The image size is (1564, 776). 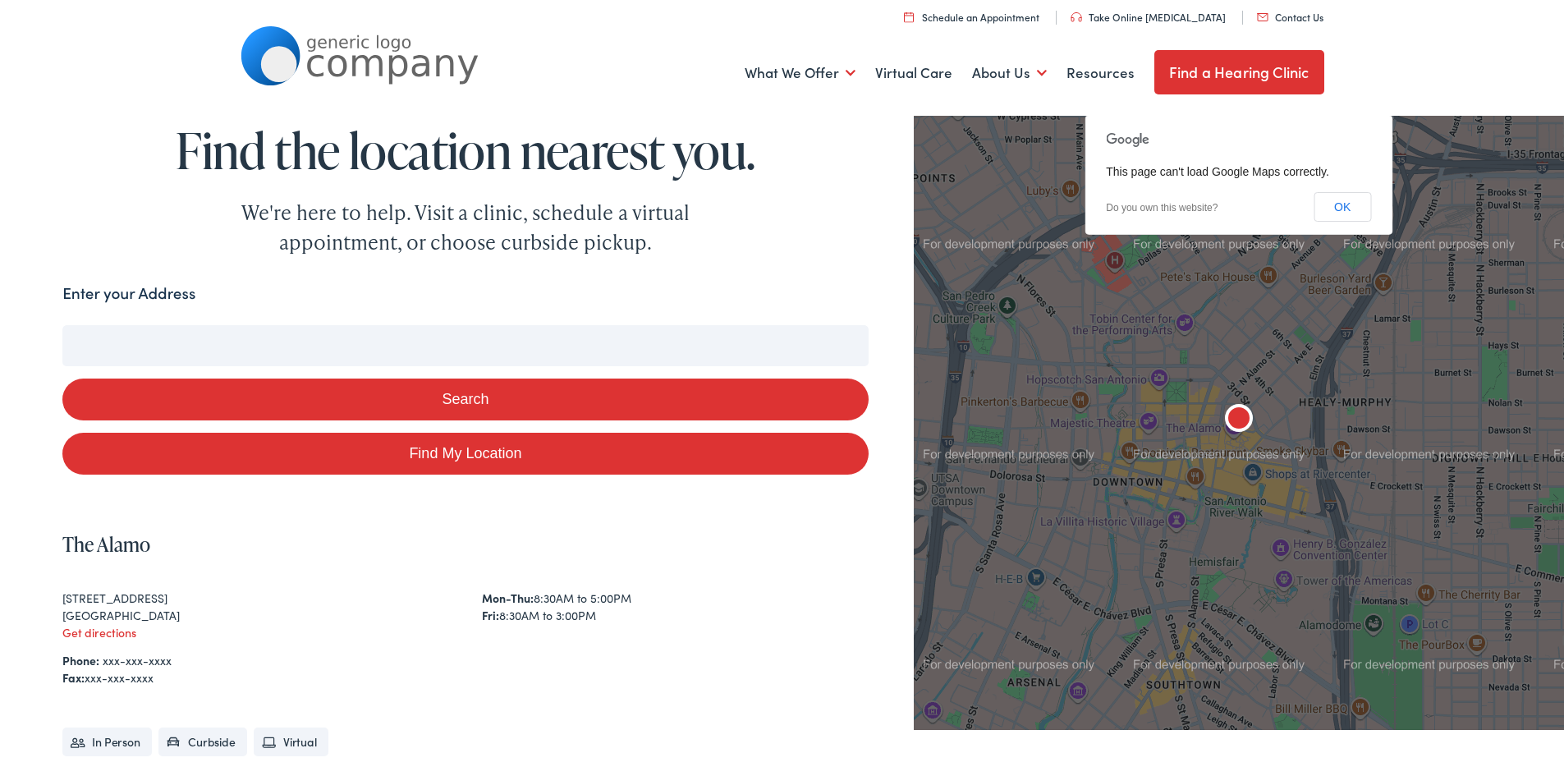 I want to click on li: Virtual, so click(x=291, y=741).